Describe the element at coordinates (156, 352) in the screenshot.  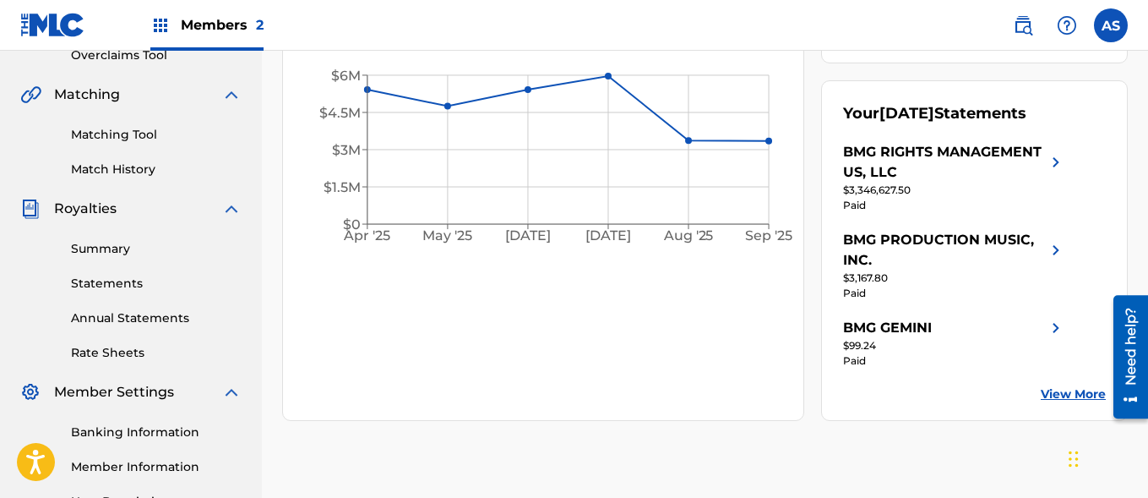
I see `a: Rate Sheets` at that location.